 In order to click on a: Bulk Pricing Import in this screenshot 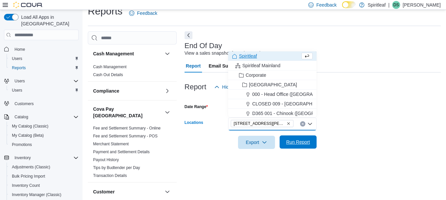, I will do `click(28, 176)`.